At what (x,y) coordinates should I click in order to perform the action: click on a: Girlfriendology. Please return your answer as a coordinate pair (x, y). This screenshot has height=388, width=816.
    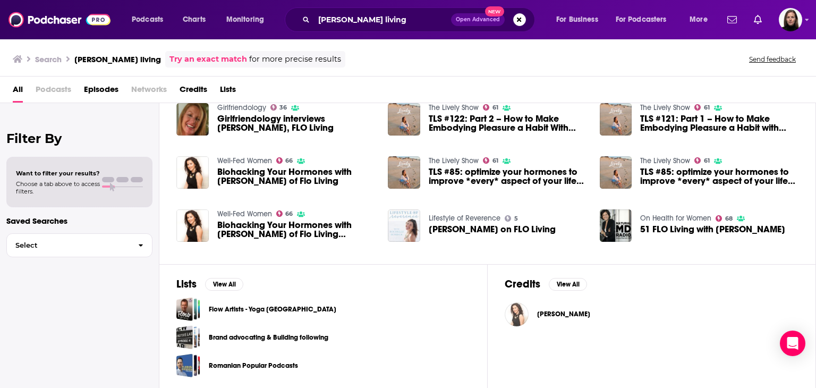
    Looking at the image, I should click on (242, 107).